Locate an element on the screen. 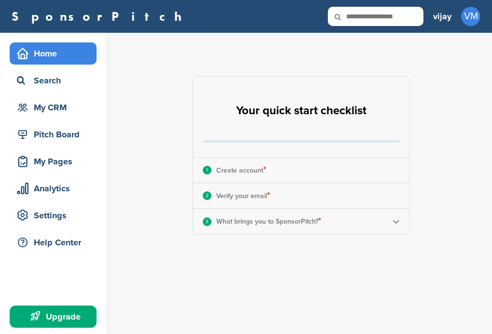 This screenshot has width=492, height=334. div: Help Center is located at coordinates (55, 243).